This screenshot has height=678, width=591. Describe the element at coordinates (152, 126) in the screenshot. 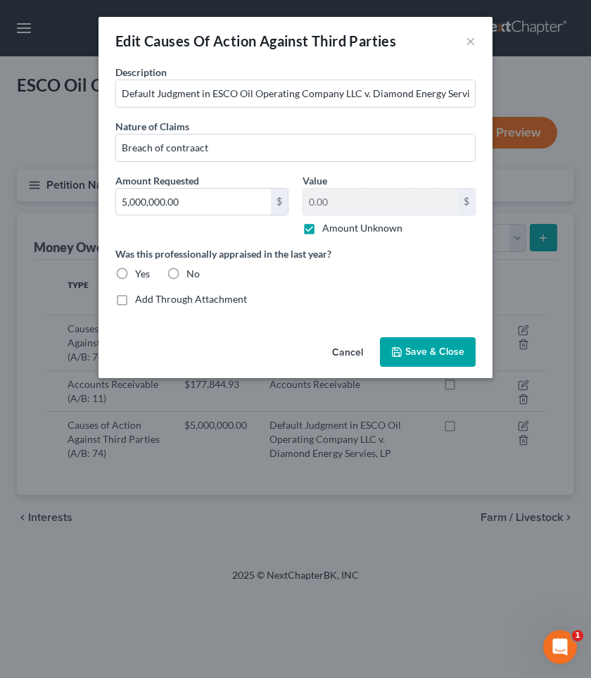

I see `span: Nature of Claims` at that location.